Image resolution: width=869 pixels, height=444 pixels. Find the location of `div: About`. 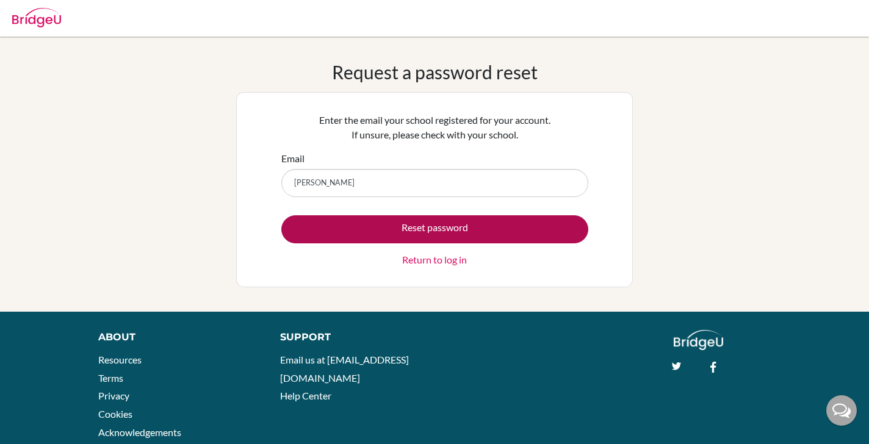

div: About is located at coordinates (175, 338).